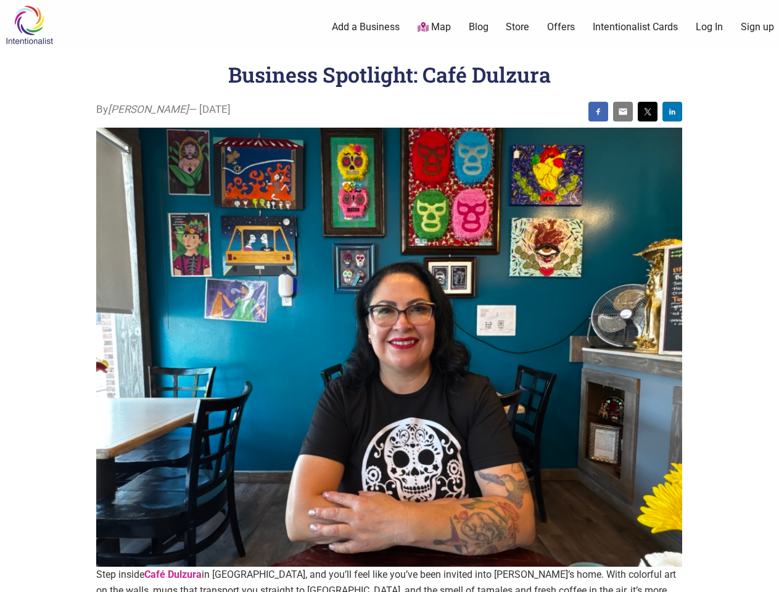 The height and width of the screenshot is (592, 779). I want to click on img: email sharing button, so click(623, 112).